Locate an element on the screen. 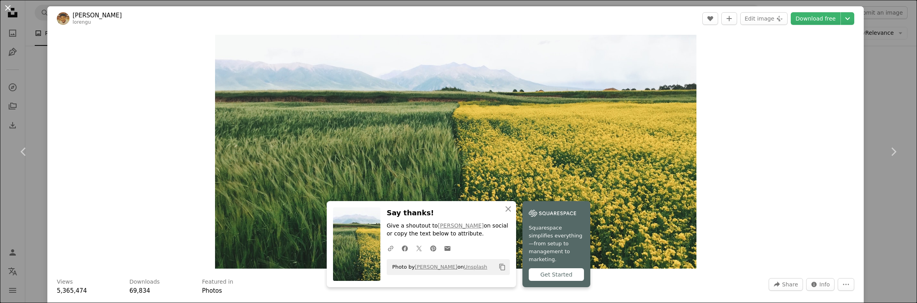 Image resolution: width=917 pixels, height=303 pixels. a: Photos is located at coordinates (212, 290).